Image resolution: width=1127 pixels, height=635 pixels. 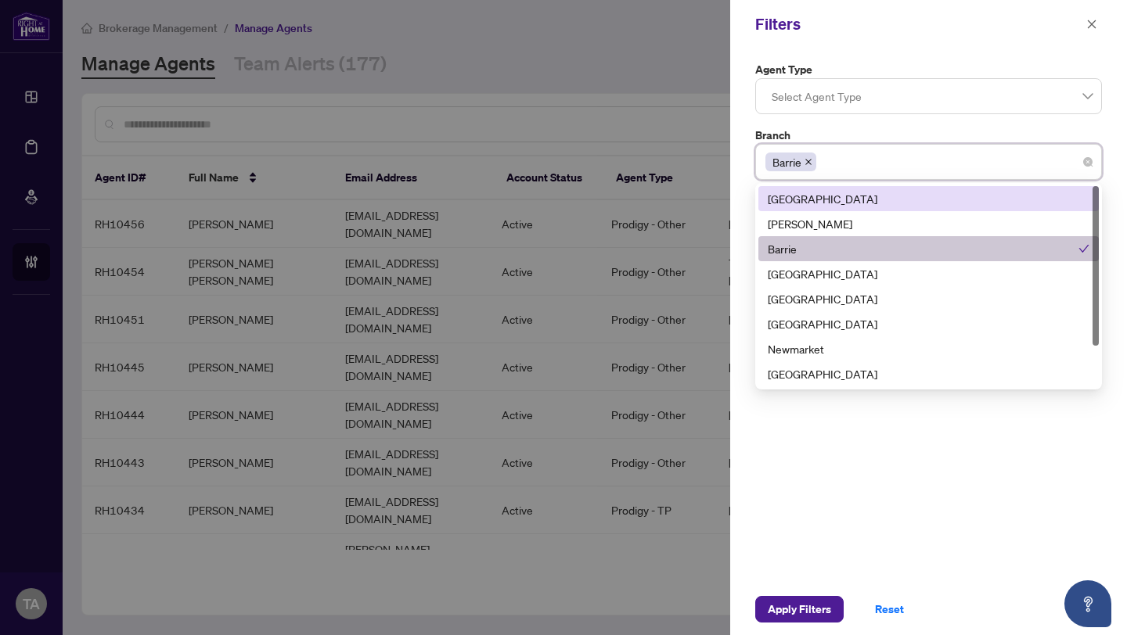 What do you see at coordinates (889, 610) in the screenshot?
I see `button: Reset` at bounding box center [889, 610].